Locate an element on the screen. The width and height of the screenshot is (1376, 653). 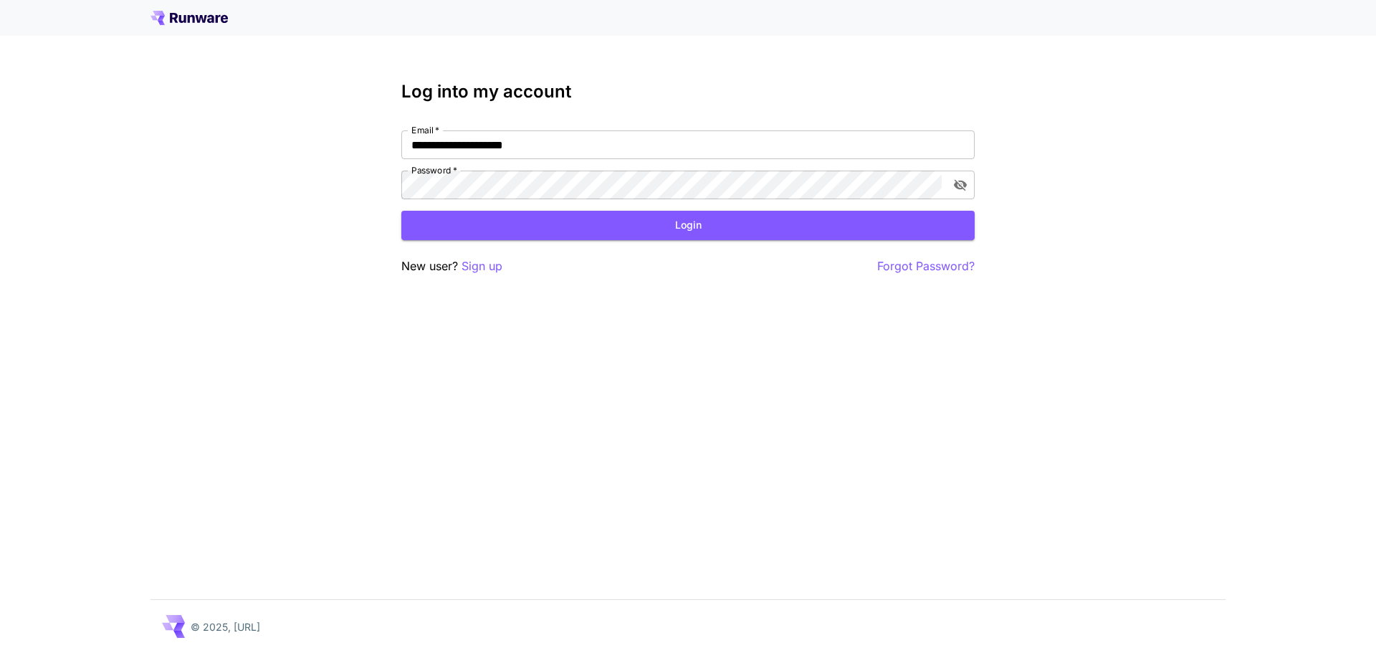
p: Sign up is located at coordinates (482, 266).